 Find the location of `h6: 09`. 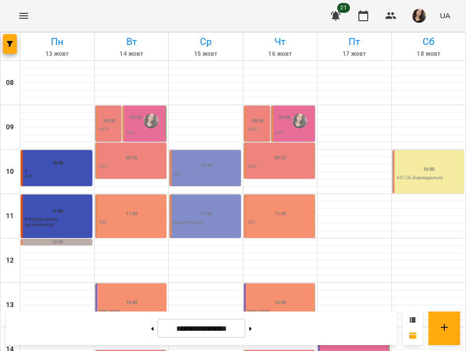

h6: 09 is located at coordinates (10, 127).